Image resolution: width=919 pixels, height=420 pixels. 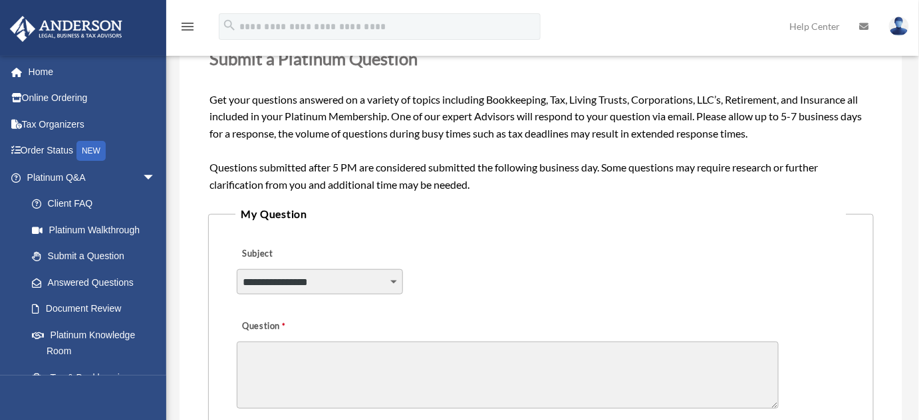 I want to click on a: Tax & Bookkeeping Packages, so click(x=97, y=386).